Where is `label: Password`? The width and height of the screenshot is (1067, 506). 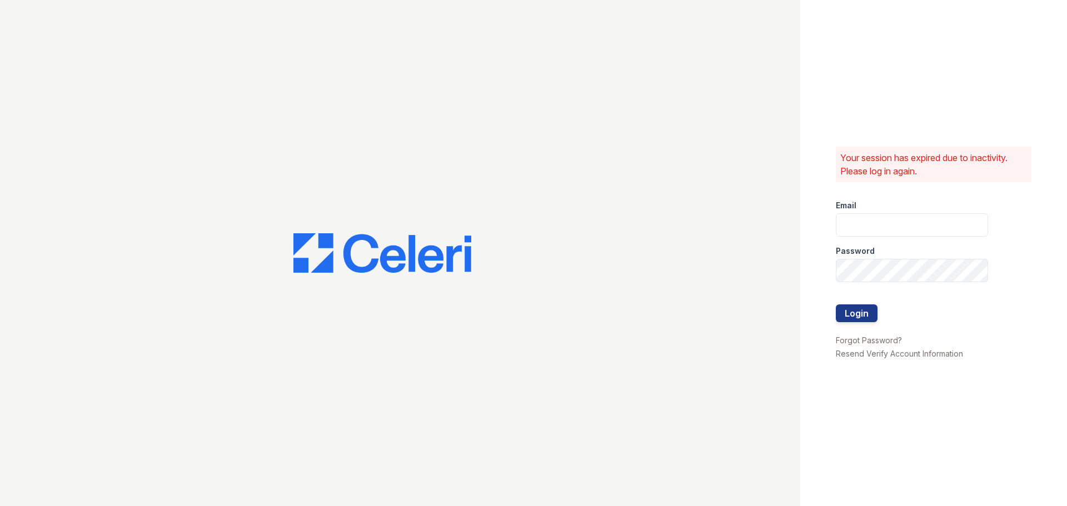
label: Password is located at coordinates (855, 251).